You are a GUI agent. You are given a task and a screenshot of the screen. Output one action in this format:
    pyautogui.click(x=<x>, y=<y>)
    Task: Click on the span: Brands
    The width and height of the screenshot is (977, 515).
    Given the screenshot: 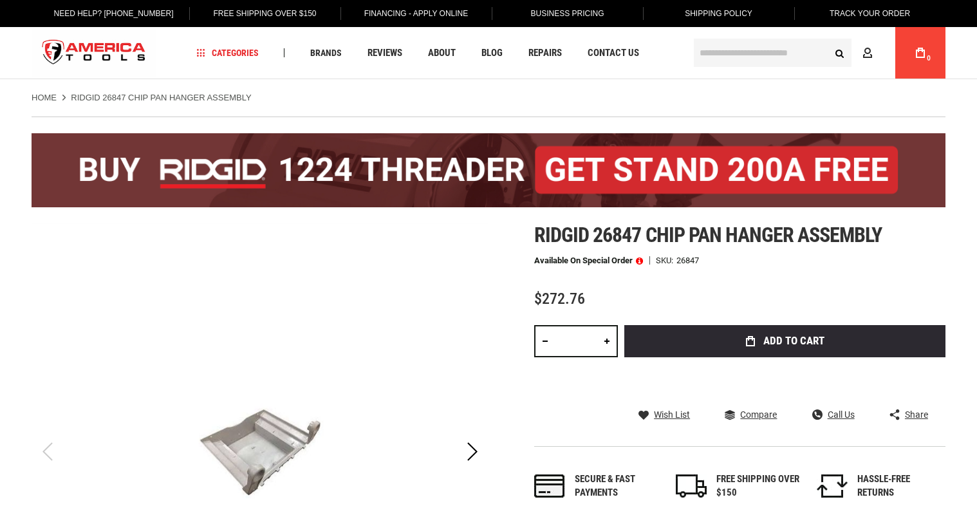 What is the action you would take?
    pyautogui.click(x=326, y=53)
    